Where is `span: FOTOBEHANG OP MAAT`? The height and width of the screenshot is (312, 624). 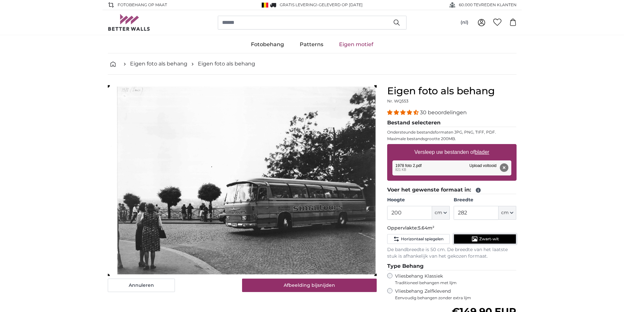
span: FOTOBEHANG OP MAAT is located at coordinates (142, 5).